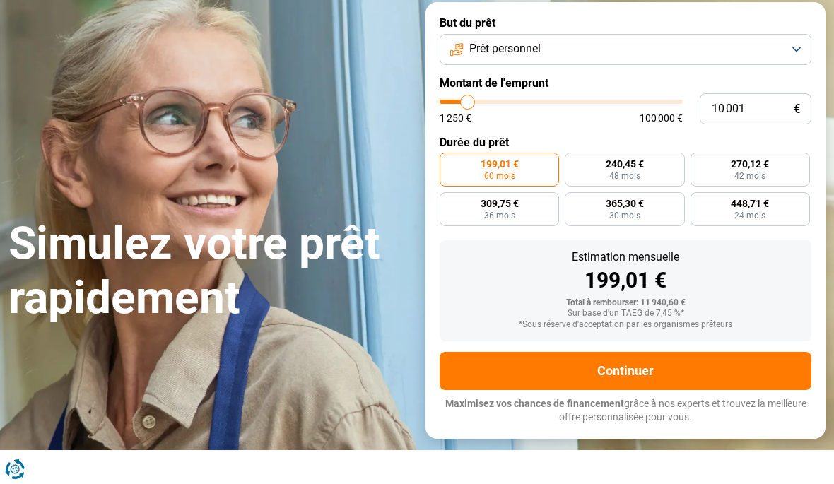  What do you see at coordinates (625, 303) in the screenshot?
I see `div: Total à rembourser: 11 940,60 €` at bounding box center [625, 303].